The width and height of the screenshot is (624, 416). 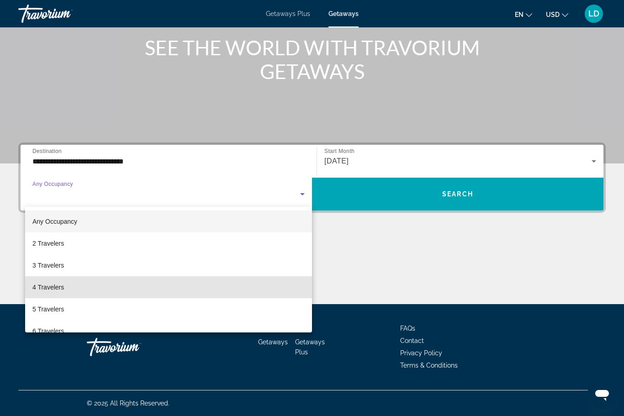 I want to click on span: 3 Travelers, so click(x=48, y=265).